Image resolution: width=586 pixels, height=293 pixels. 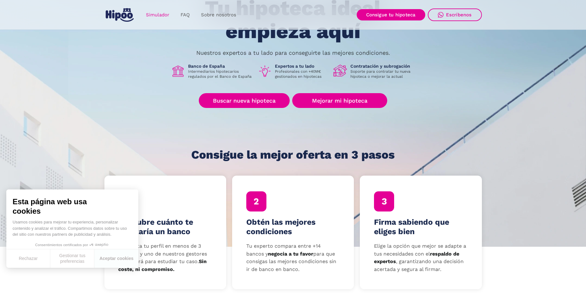 What do you see at coordinates (339, 100) in the screenshot?
I see `a: Mejorar mi hipoteca` at bounding box center [339, 100].